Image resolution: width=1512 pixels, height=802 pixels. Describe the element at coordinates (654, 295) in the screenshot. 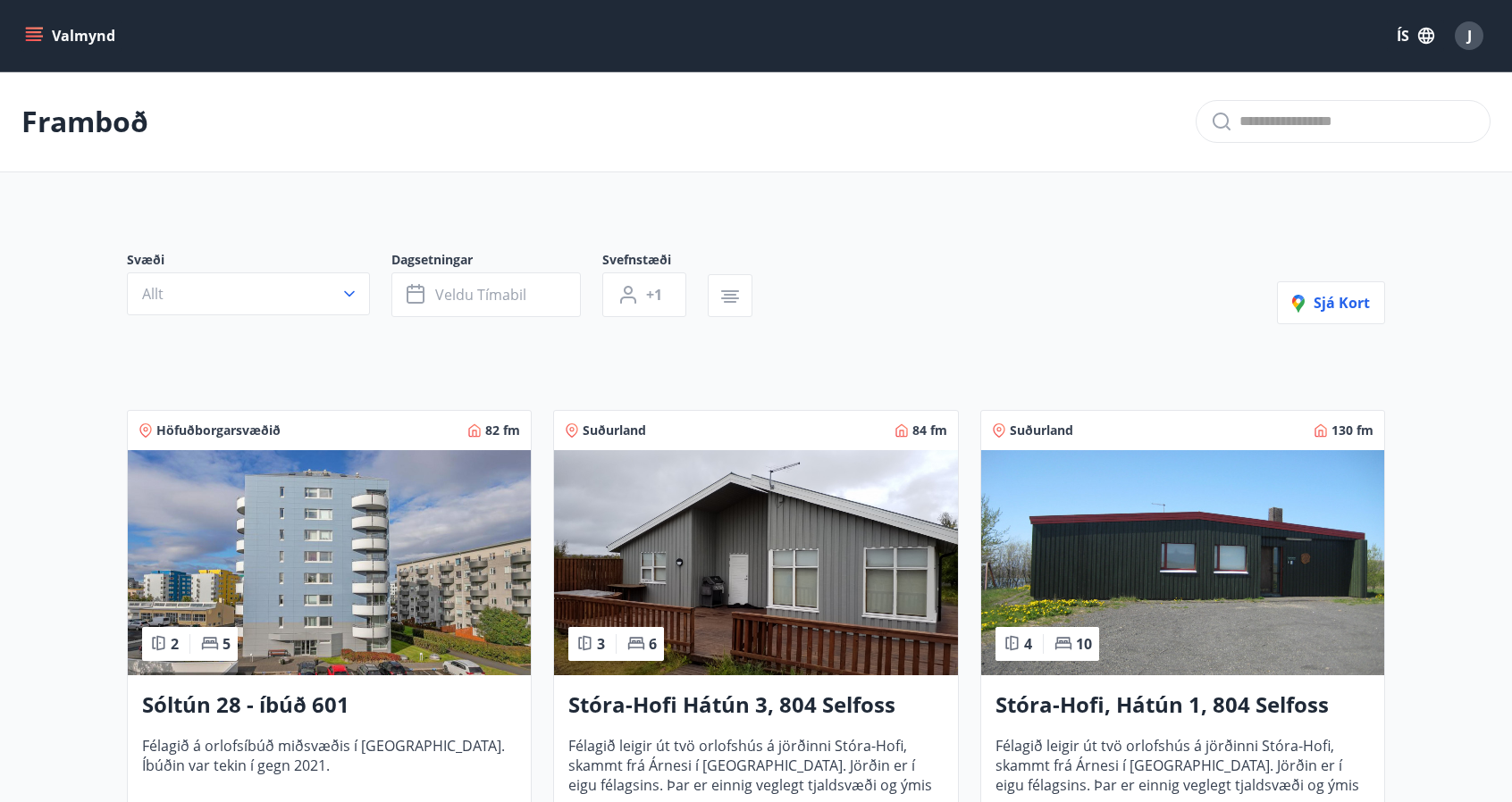

I see `span: +1` at that location.